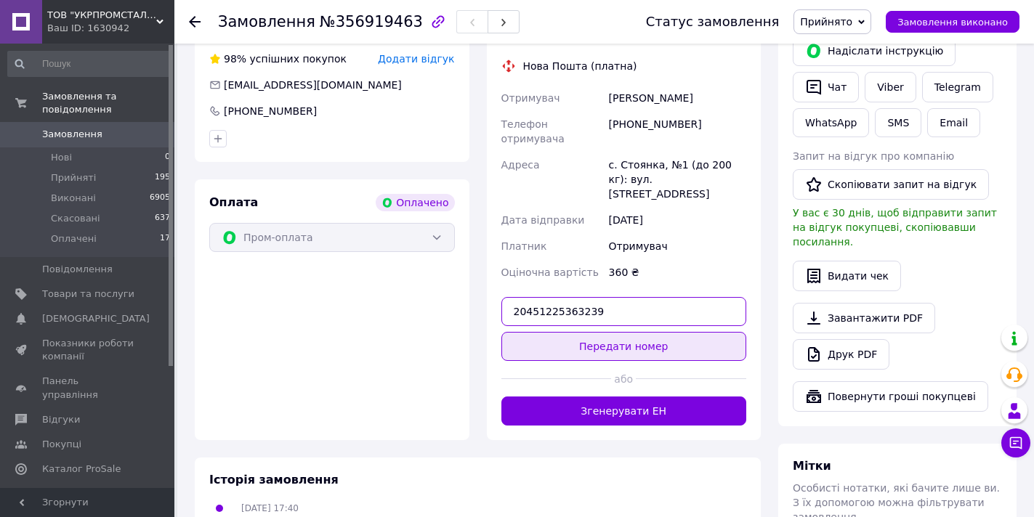 Image resolution: width=1034 pixels, height=517 pixels. What do you see at coordinates (624, 411) in the screenshot?
I see `button: Згенерувати ЕН` at bounding box center [624, 411].